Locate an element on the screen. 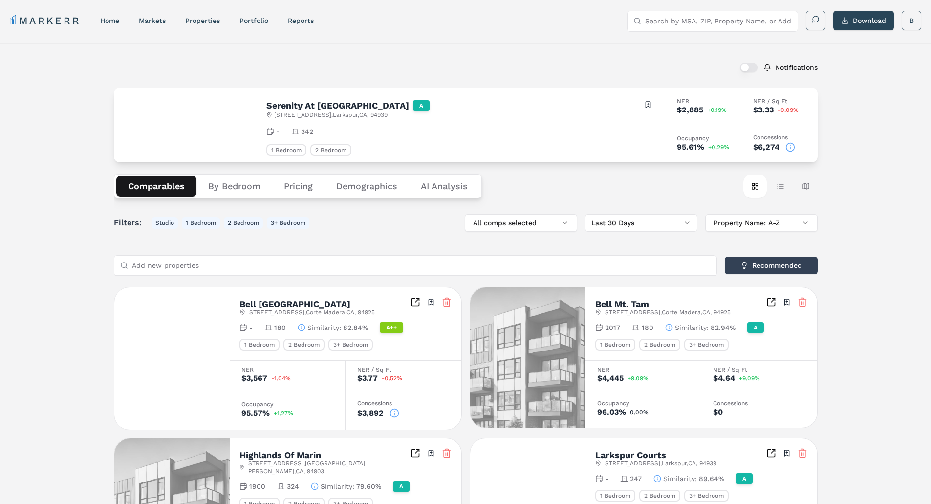  div: $3,567 is located at coordinates (254, 378).